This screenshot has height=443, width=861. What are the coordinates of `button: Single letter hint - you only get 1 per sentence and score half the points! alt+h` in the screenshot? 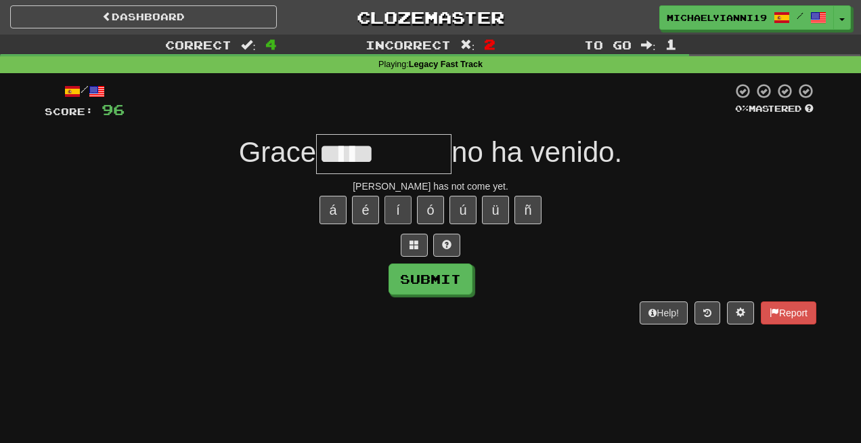 It's located at (447, 245).